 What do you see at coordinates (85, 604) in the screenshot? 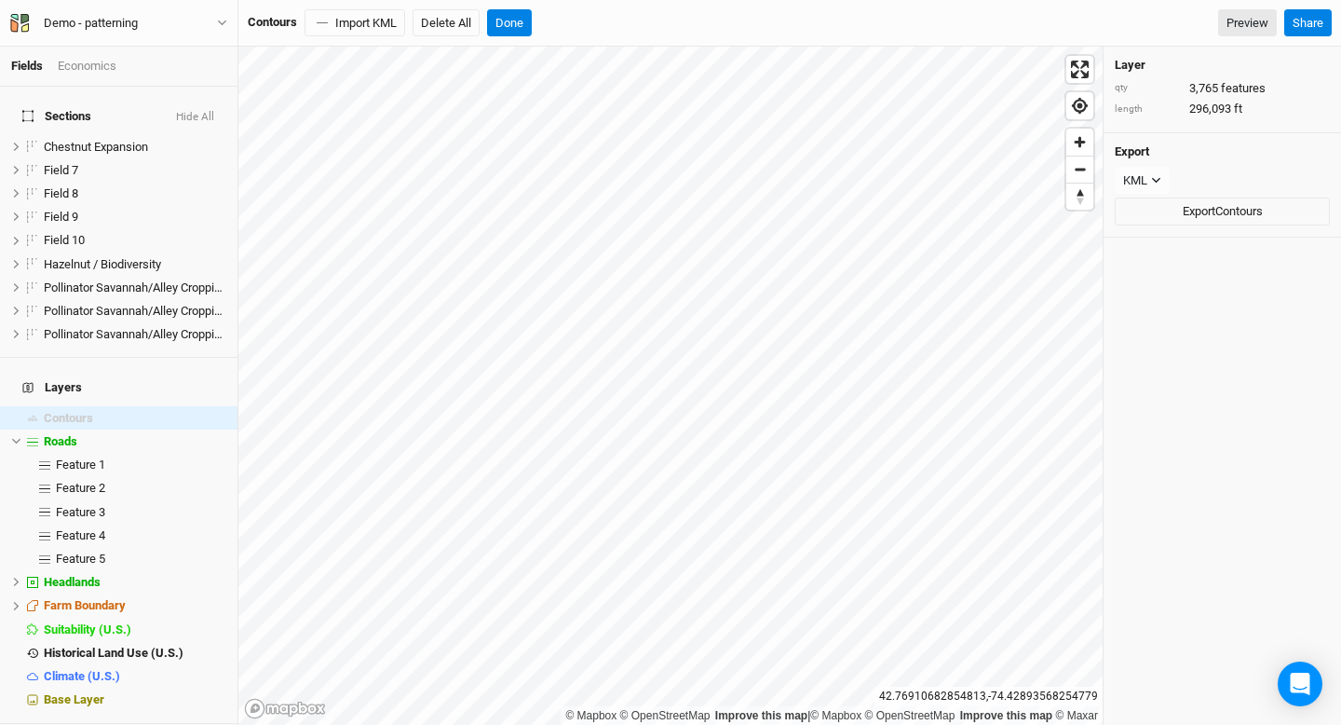
I see `span: Farm Boundary` at bounding box center [85, 604].